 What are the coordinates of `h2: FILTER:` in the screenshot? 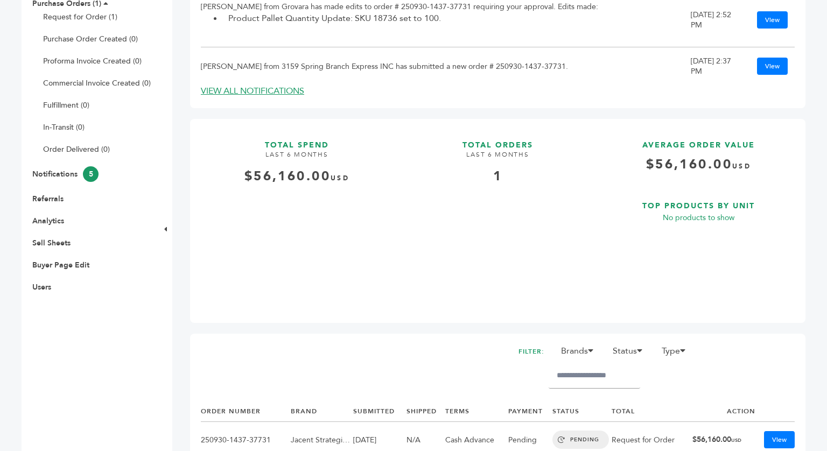 It's located at (531, 351).